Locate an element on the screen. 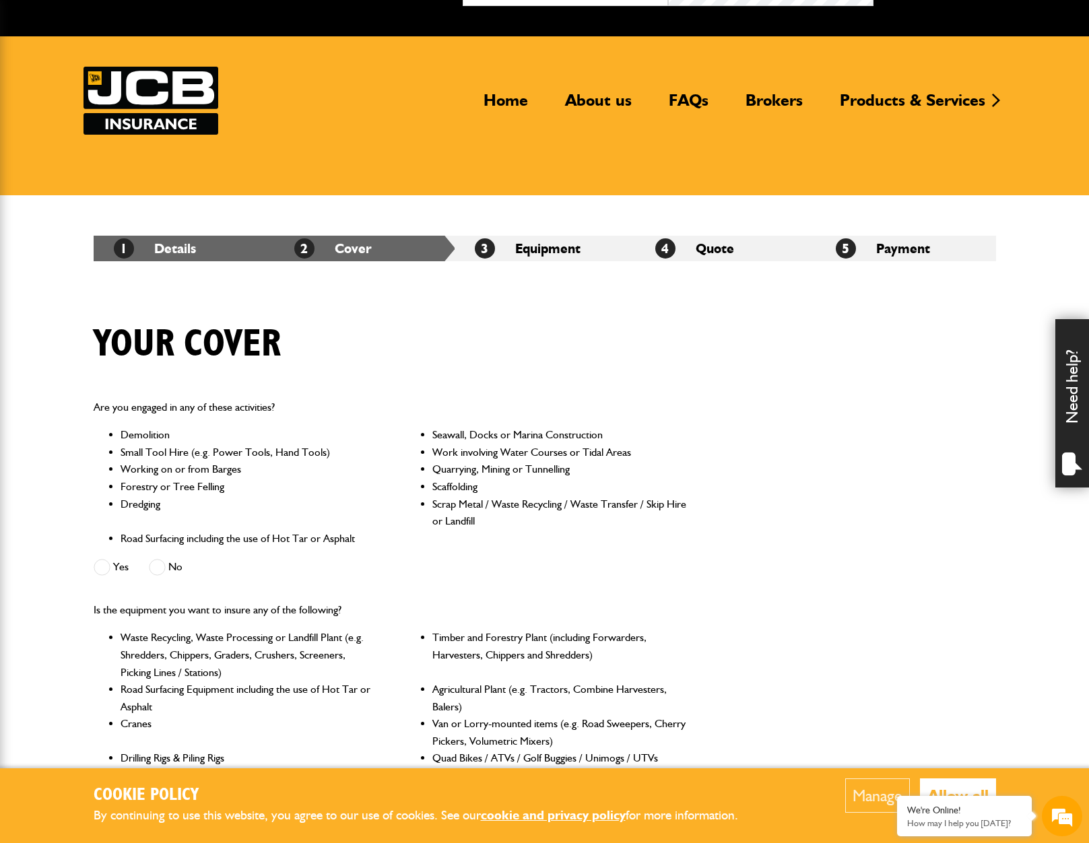 The width and height of the screenshot is (1089, 843). p: Is the equipment you want to insure any of the following? is located at coordinates (391, 610).